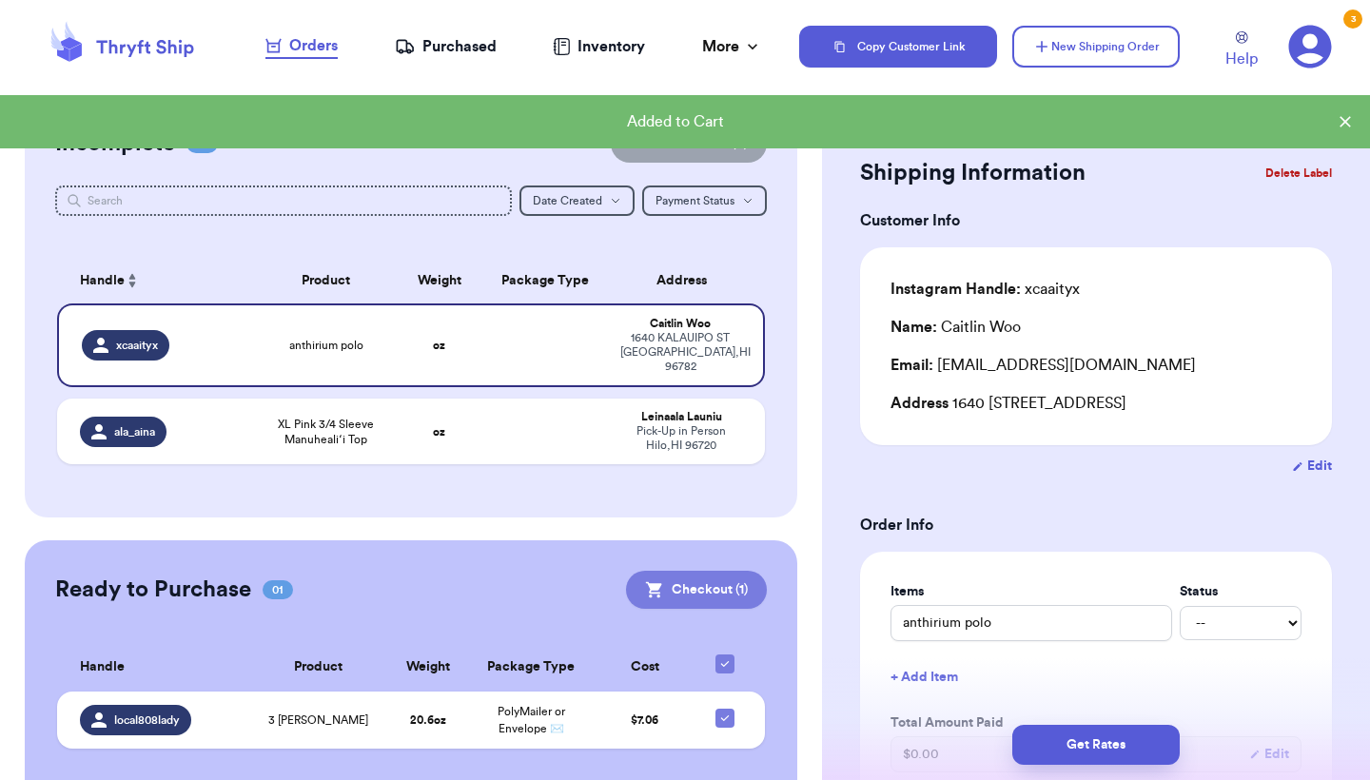 The width and height of the screenshot is (1370, 780). Describe the element at coordinates (325, 432) in the screenshot. I see `span: XL Pink 3/4 Sleeve Manuhealiʻi Top` at that location.